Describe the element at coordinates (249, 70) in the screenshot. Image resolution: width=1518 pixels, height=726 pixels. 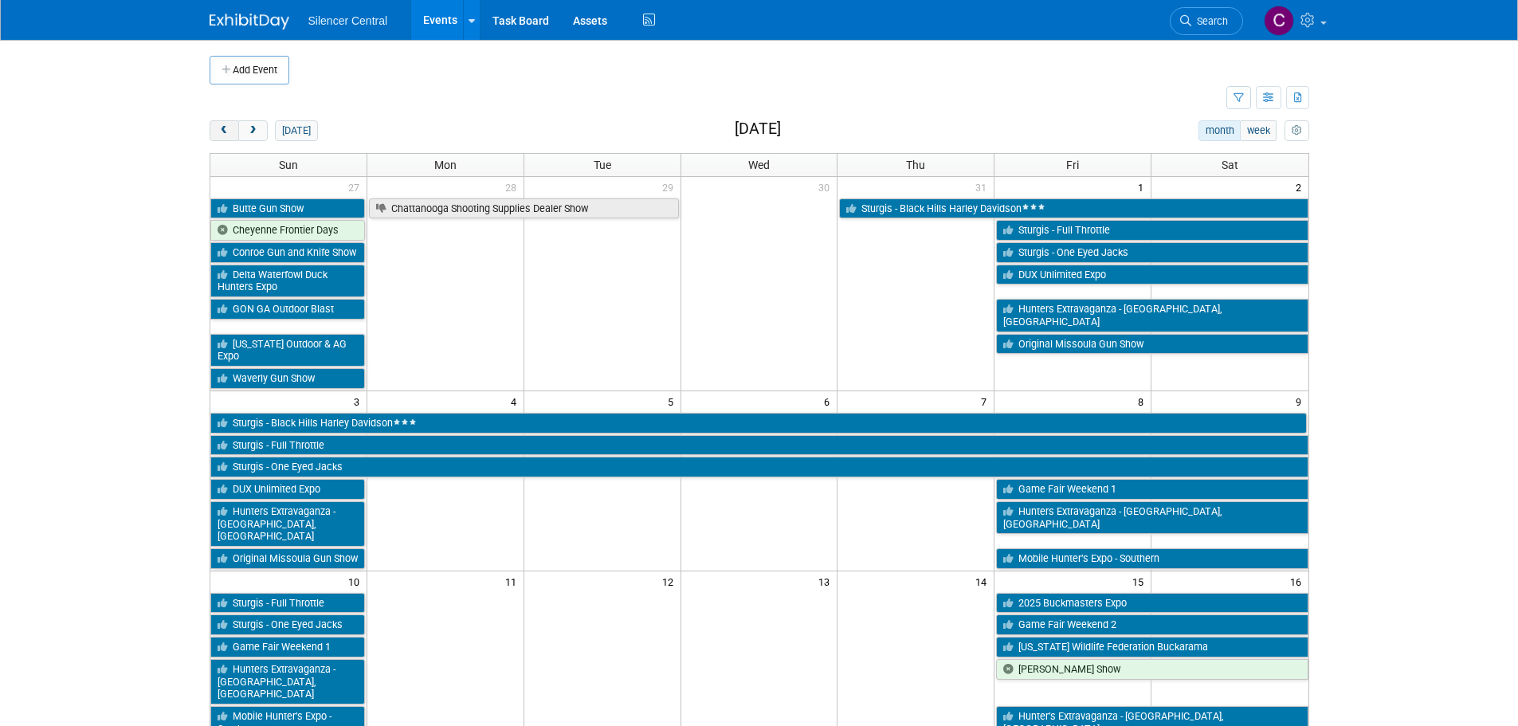
I see `button: Add Event` at that location.